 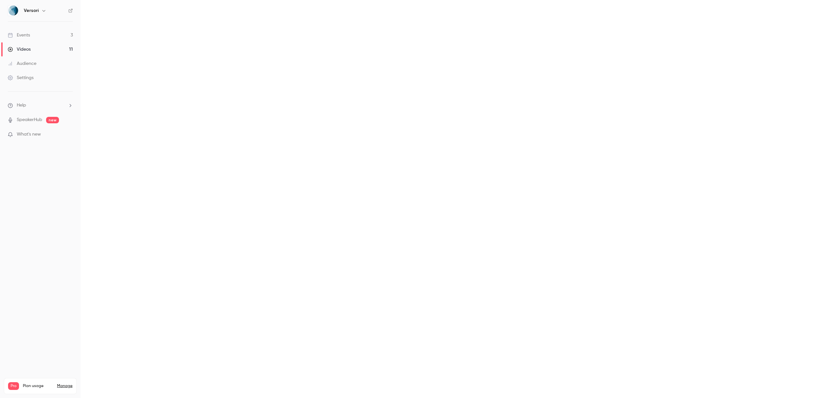 I want to click on div: Settings, so click(x=21, y=78).